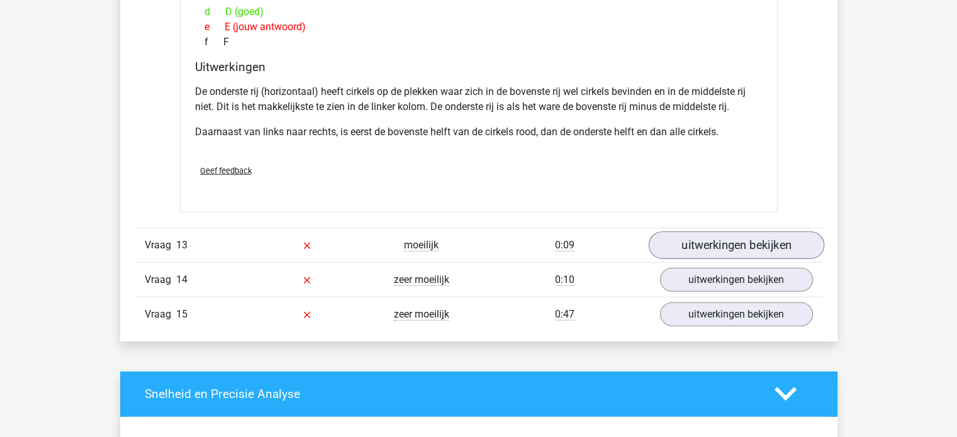 Image resolution: width=957 pixels, height=437 pixels. I want to click on span: 14, so click(182, 279).